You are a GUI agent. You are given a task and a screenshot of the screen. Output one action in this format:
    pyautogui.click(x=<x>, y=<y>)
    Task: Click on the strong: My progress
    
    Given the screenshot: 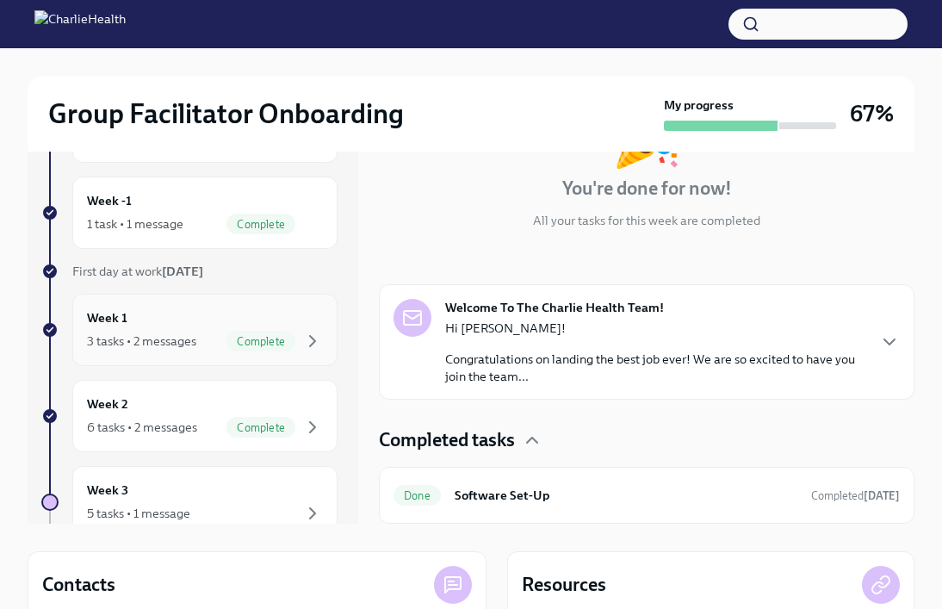 What is the action you would take?
    pyautogui.click(x=698, y=105)
    